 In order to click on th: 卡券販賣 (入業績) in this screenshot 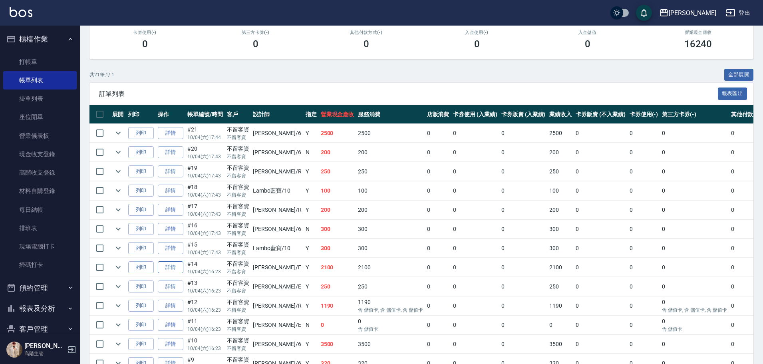, I will do `click(524, 114)`.